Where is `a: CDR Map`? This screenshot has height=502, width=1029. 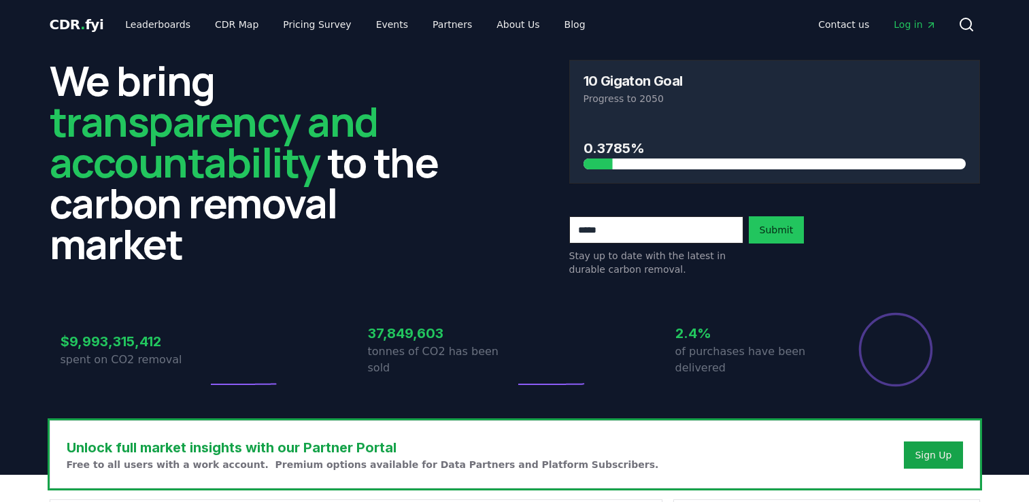 a: CDR Map is located at coordinates (237, 24).